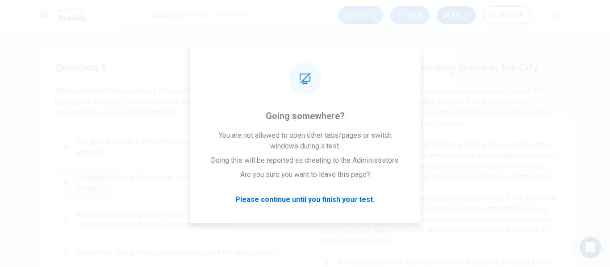  What do you see at coordinates (66, 220) in the screenshot?
I see `div: C` at bounding box center [66, 220].